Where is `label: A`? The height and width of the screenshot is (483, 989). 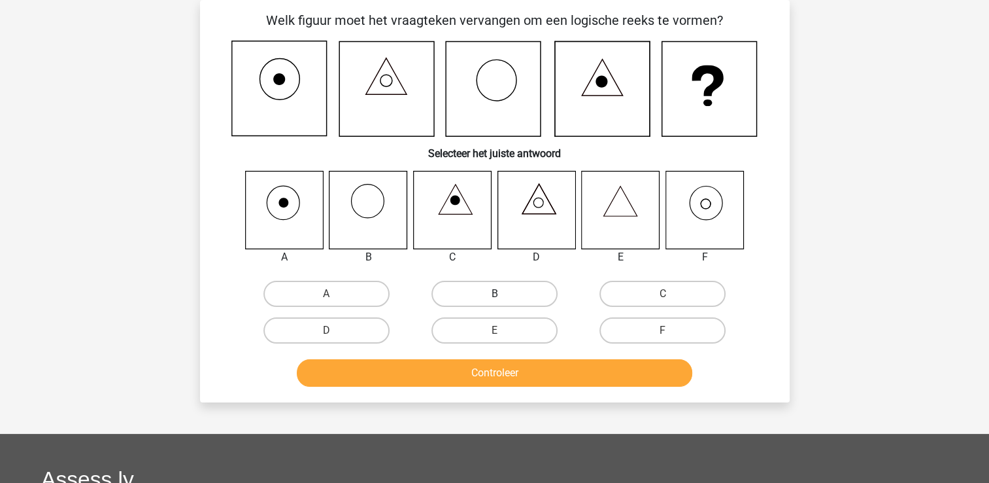 label: A is located at coordinates (326, 294).